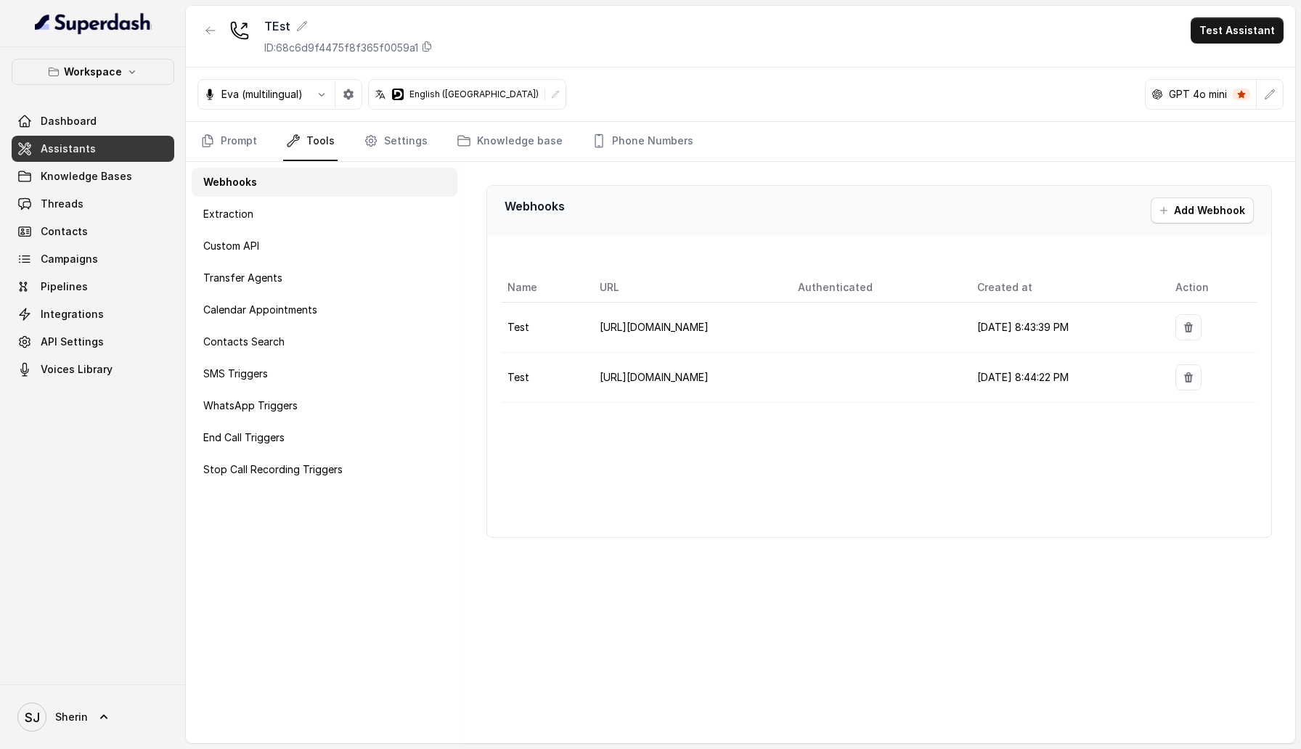 This screenshot has height=749, width=1301. Describe the element at coordinates (93, 23) in the screenshot. I see `img: light.svg` at that location.